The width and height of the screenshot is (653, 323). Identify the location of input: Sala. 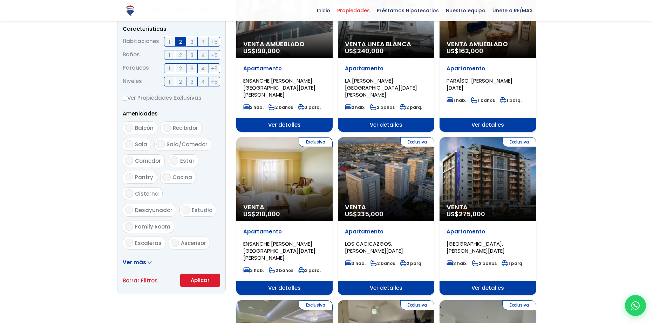
(129, 144).